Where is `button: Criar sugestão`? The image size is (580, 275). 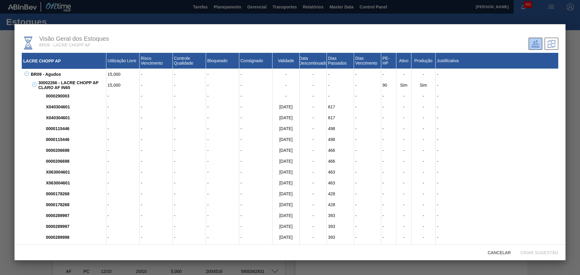
button: Criar sugestão is located at coordinates (539, 253).